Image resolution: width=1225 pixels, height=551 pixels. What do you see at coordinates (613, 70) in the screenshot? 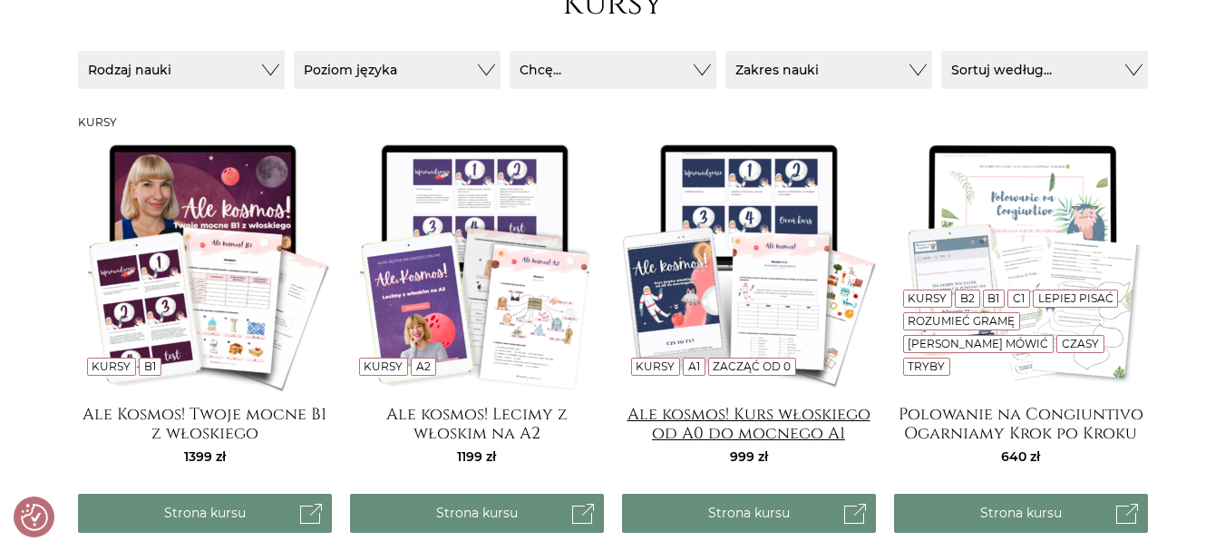
I see `button: Chcę...` at bounding box center [613, 70].